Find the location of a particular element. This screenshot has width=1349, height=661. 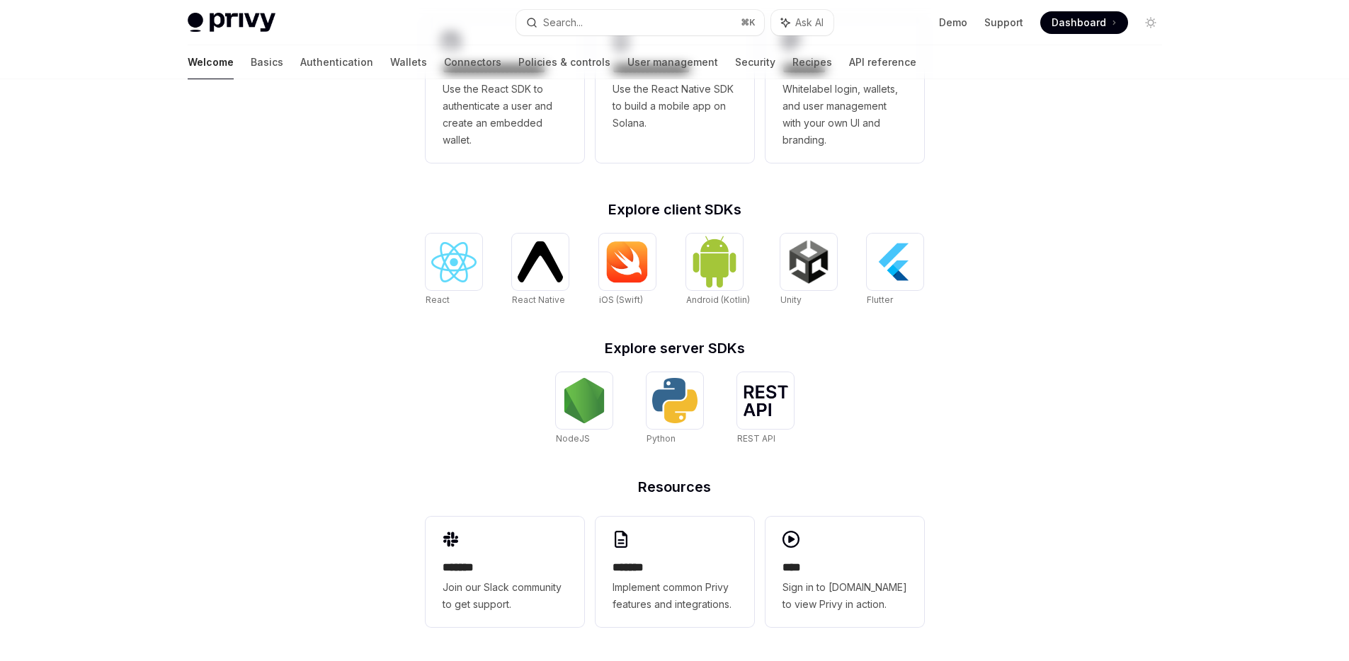

a: Recipes is located at coordinates (812, 62).